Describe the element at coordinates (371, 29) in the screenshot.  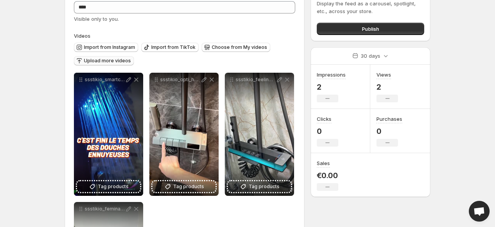
I see `span: Publish` at that location.